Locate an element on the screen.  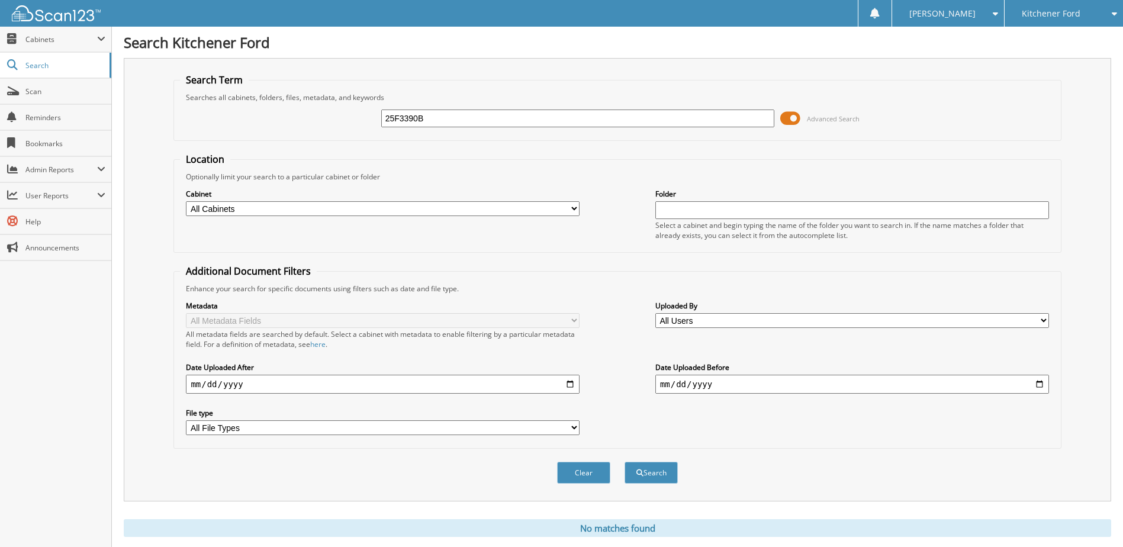
label: File type is located at coordinates (383, 413).